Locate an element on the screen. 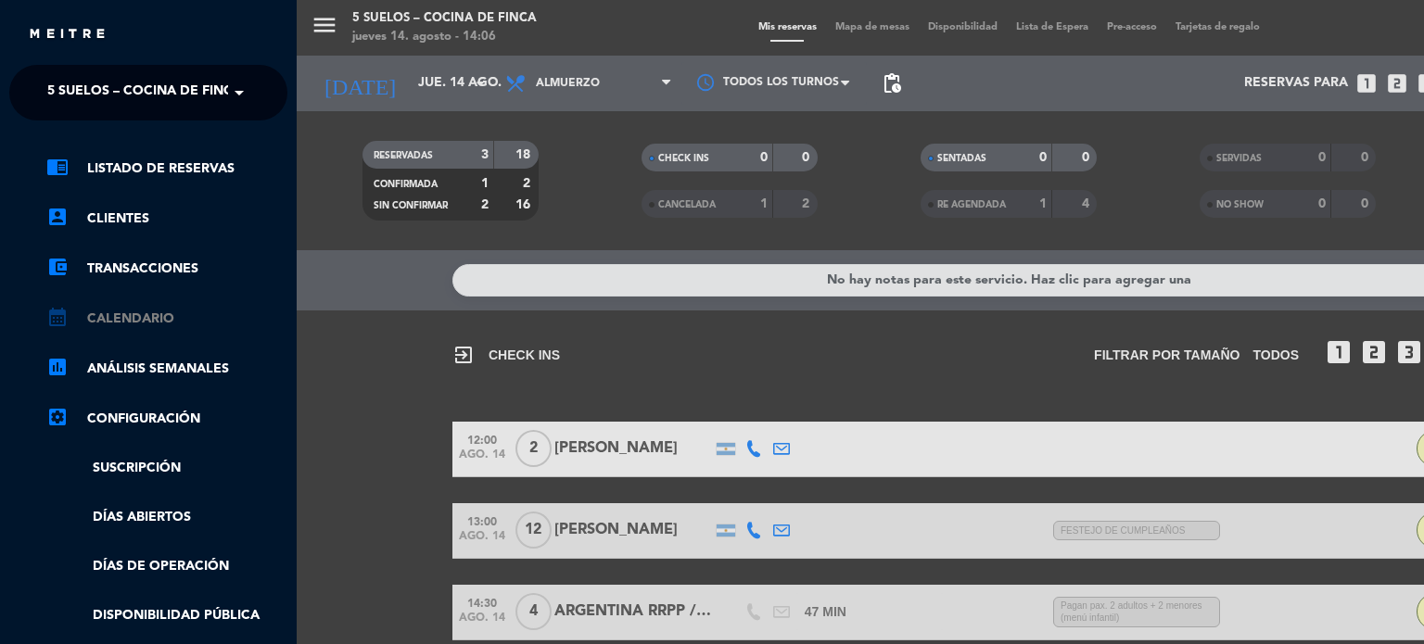 The image size is (1424, 644). a: assessmentANÁLISIS SEMANALES is located at coordinates (167, 369).